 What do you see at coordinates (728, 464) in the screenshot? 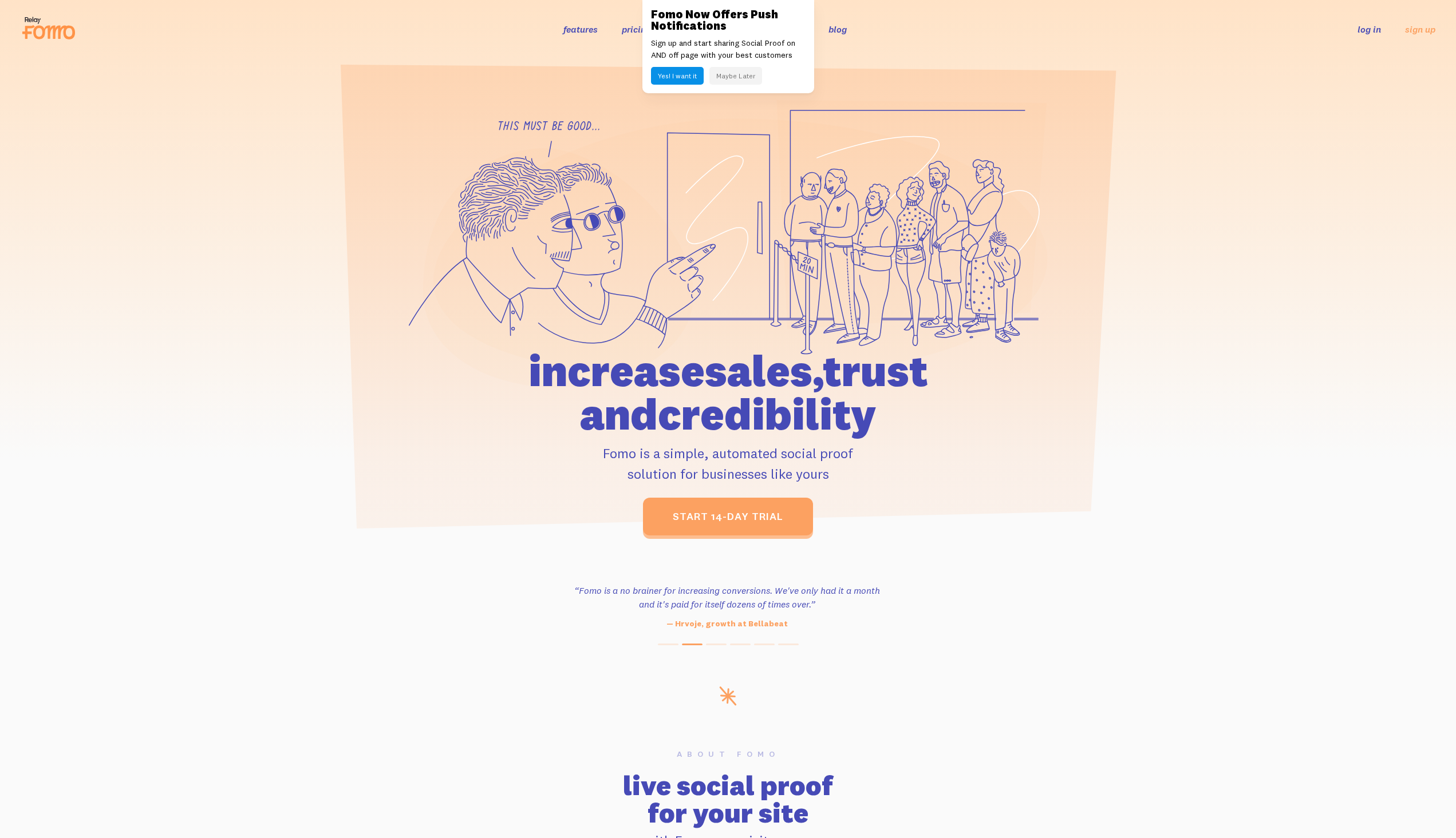
I see `p: Fomo is a simple, automated social proof solution for businesses like yours` at bounding box center [728, 464].